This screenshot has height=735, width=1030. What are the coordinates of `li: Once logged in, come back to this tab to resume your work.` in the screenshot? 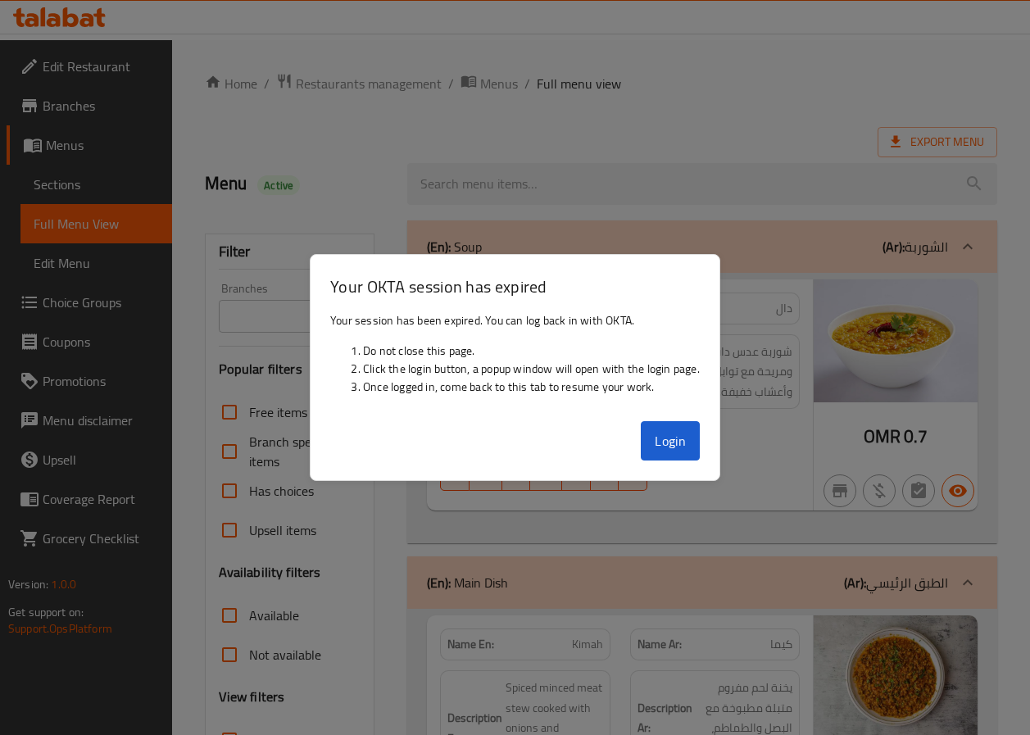 It's located at (531, 387).